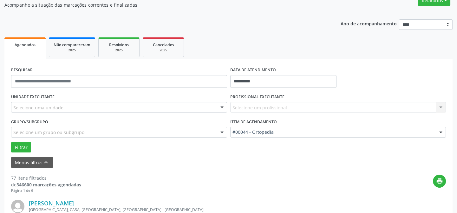 The width and height of the screenshot is (457, 213). What do you see at coordinates (119, 45) in the screenshot?
I see `span: Resolvidos` at bounding box center [119, 45].